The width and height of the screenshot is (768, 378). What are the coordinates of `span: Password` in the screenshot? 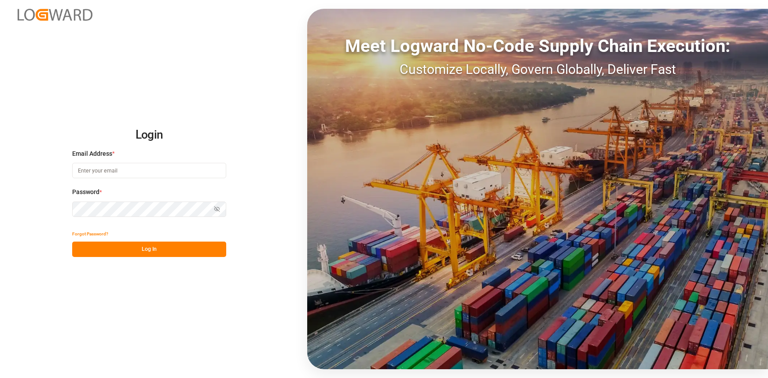 It's located at (86, 192).